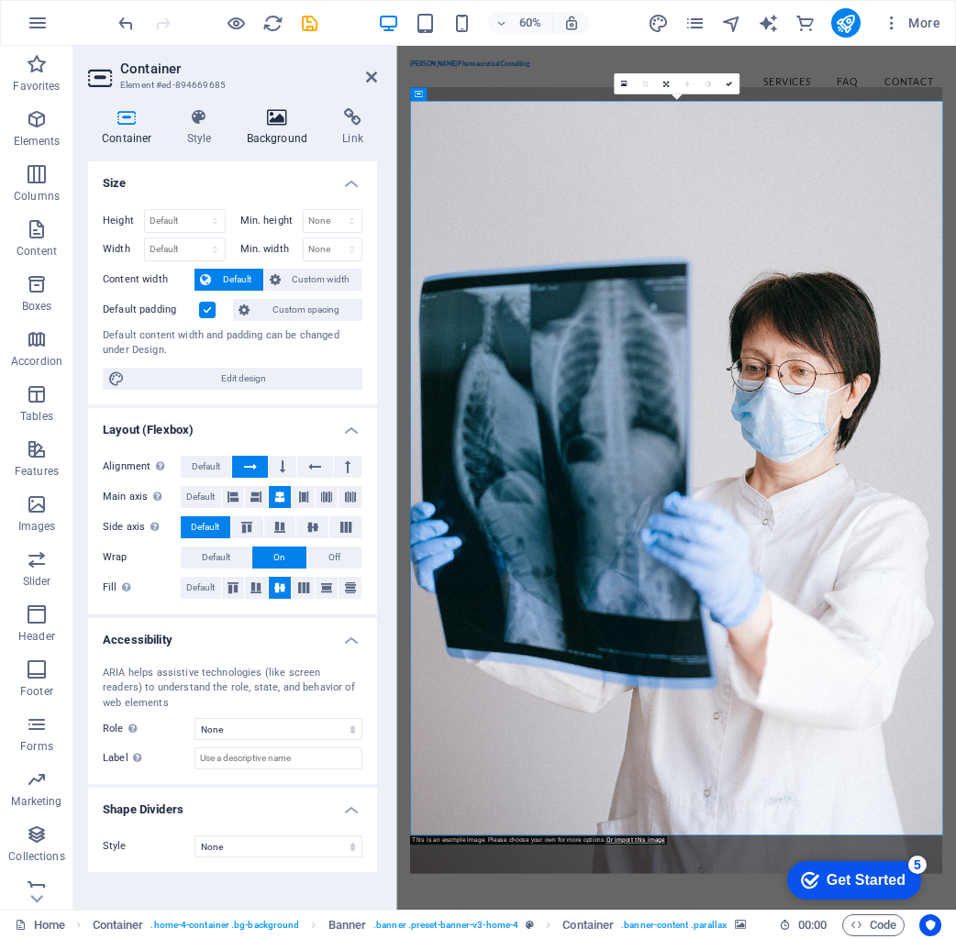 This screenshot has height=939, width=956. I want to click on span: Custom spacing, so click(305, 310).